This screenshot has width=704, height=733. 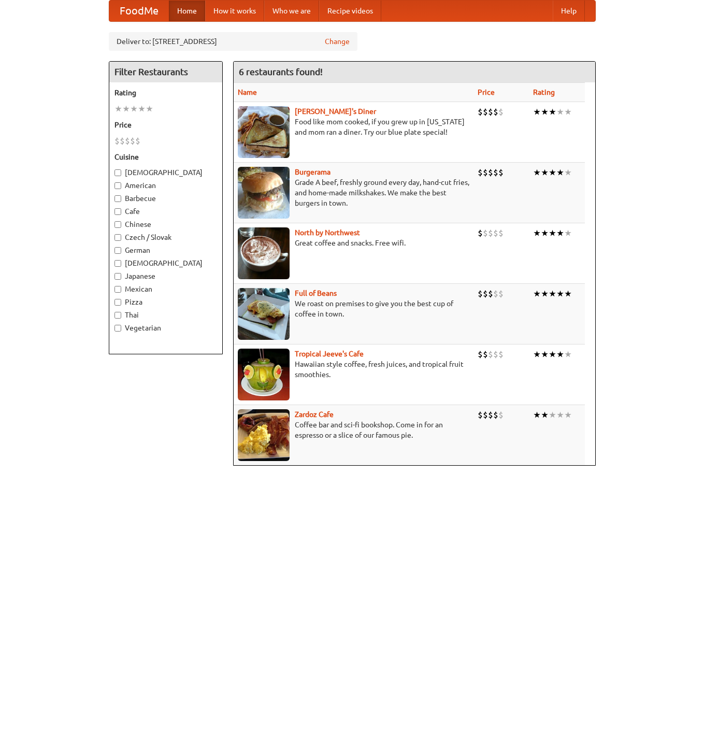 What do you see at coordinates (166, 198) in the screenshot?
I see `label: Barbecue` at bounding box center [166, 198].